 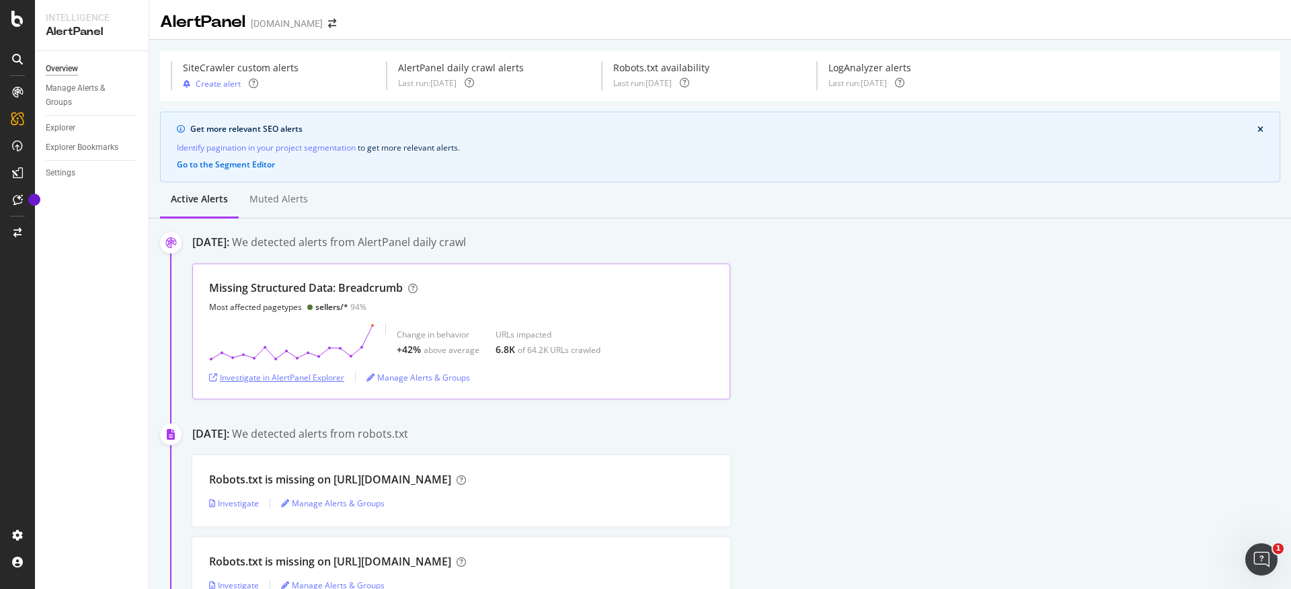 What do you see at coordinates (724, 129) in the screenshot?
I see `div: Get more relevant SEO alerts` at bounding box center [724, 129].